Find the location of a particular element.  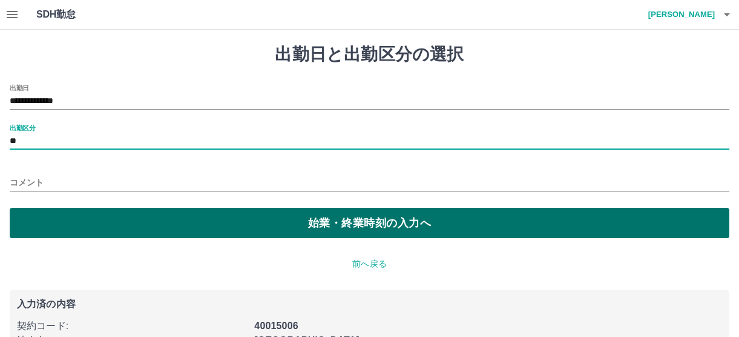

label: 出勤日 is located at coordinates (19, 87).